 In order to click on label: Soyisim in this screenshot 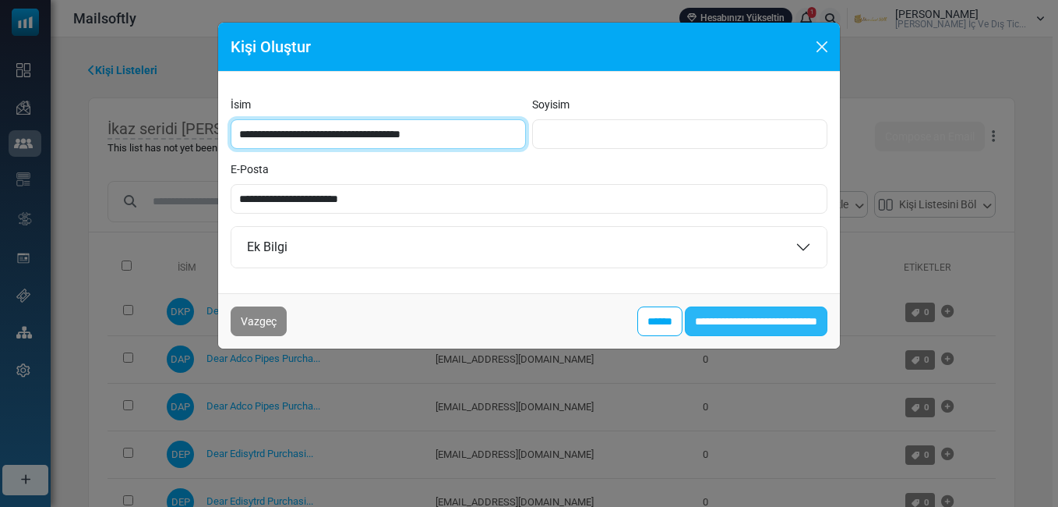, I will do `click(551, 104)`.